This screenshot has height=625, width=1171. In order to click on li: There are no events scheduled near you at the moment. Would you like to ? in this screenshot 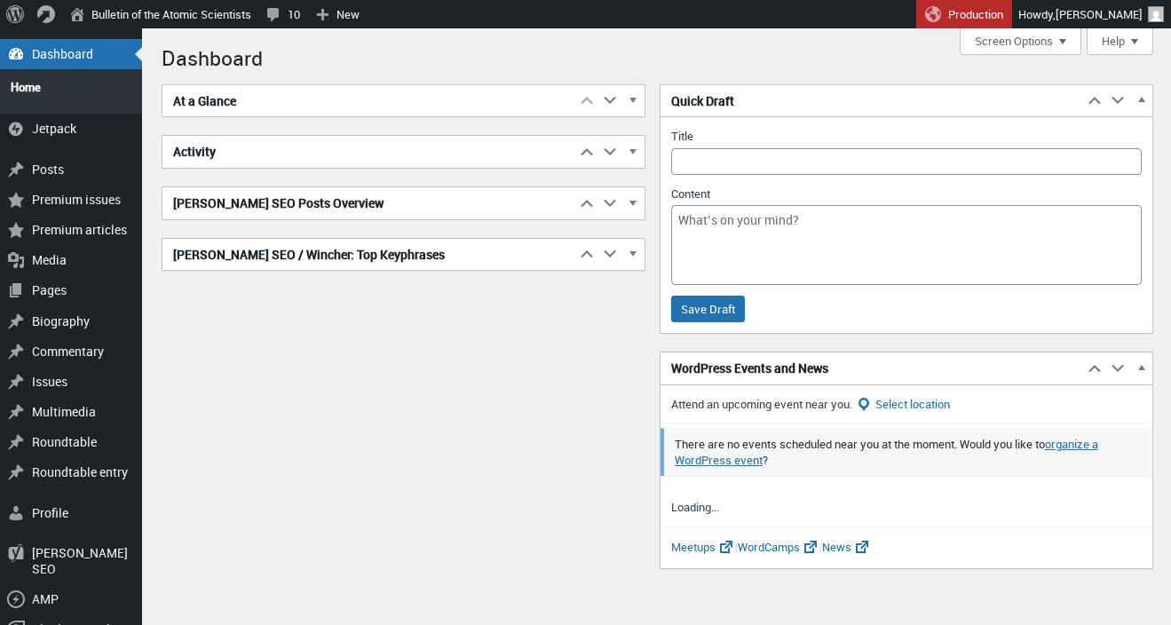, I will do `click(907, 451)`.